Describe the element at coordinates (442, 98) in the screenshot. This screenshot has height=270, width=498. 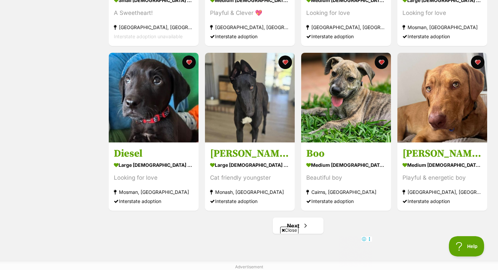
I see `img: Woody - 10 Month Old Mixed Breed` at that location.